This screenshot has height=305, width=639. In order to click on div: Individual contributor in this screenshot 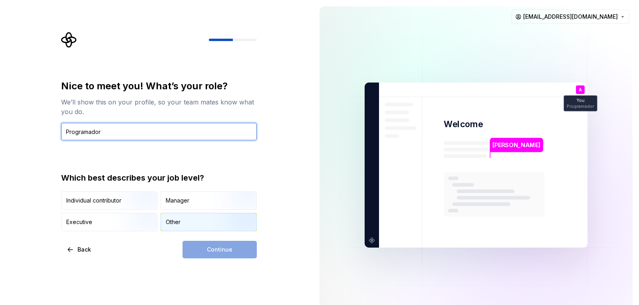, I will do `click(94, 201)`.